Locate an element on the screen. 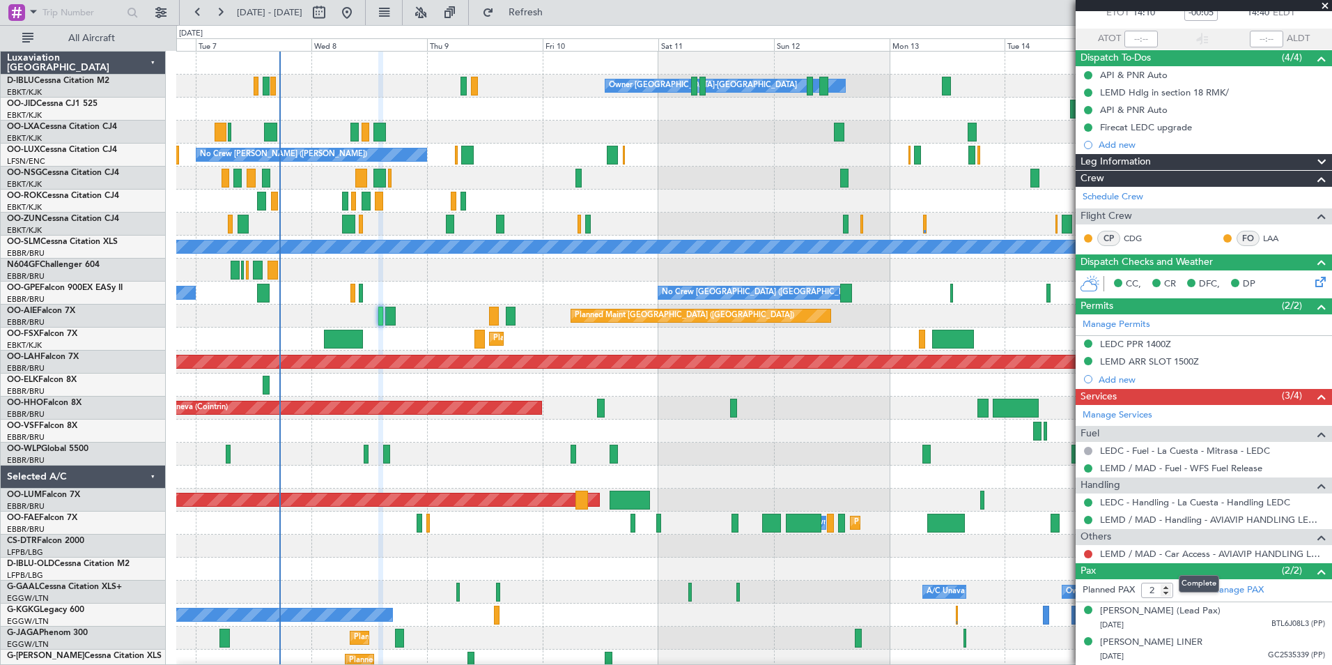 Image resolution: width=1332 pixels, height=665 pixels. span: CR is located at coordinates (1170, 284).